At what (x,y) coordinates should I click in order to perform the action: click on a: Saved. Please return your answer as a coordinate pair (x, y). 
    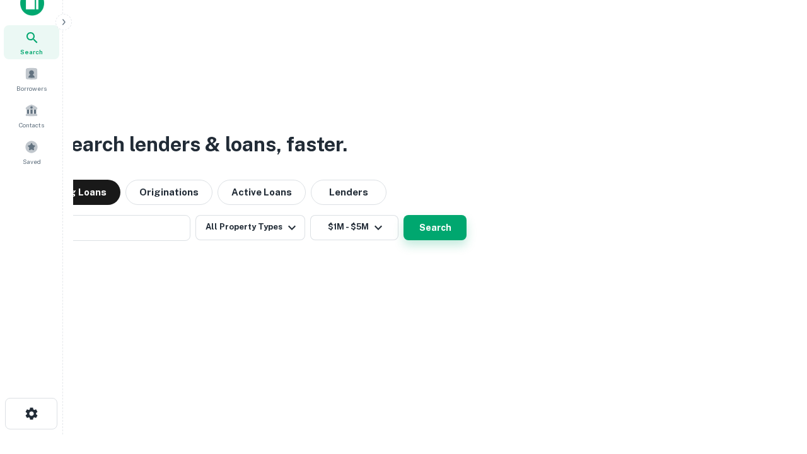
    Looking at the image, I should click on (32, 152).